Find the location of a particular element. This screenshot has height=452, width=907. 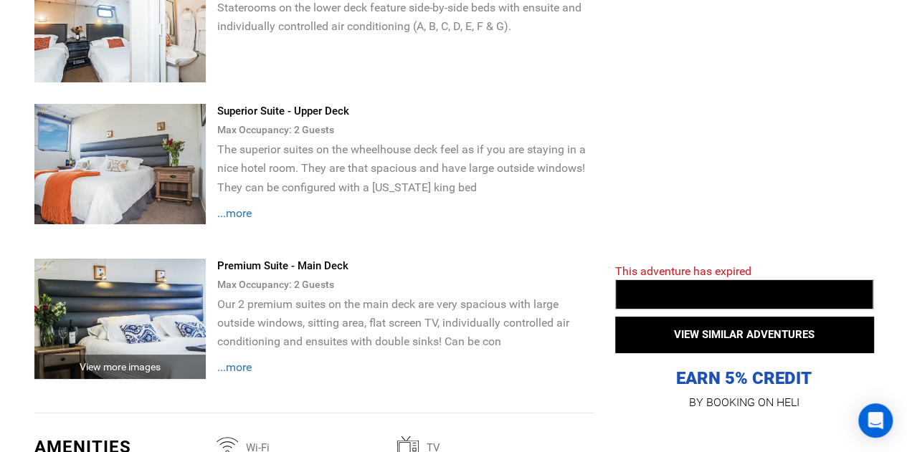

div: Premium Suite - Main Deck is located at coordinates (404, 266).